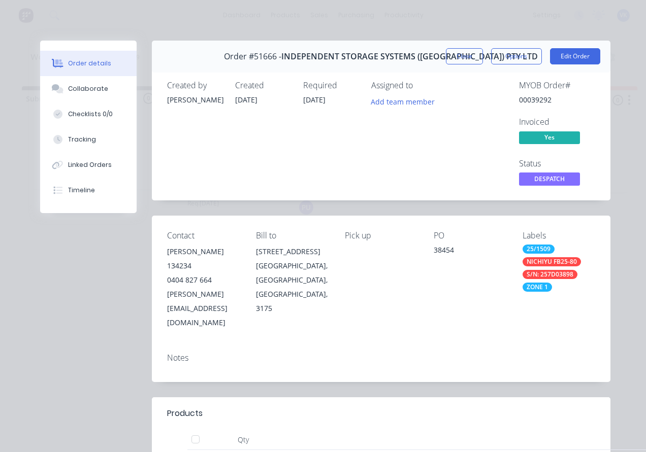 This screenshot has width=646, height=452. Describe the element at coordinates (557, 122) in the screenshot. I see `div: Invoiced` at that location.